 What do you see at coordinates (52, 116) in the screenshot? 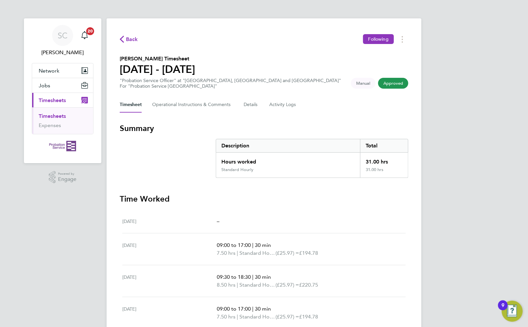
I see `a: Timesheets` at bounding box center [52, 116].